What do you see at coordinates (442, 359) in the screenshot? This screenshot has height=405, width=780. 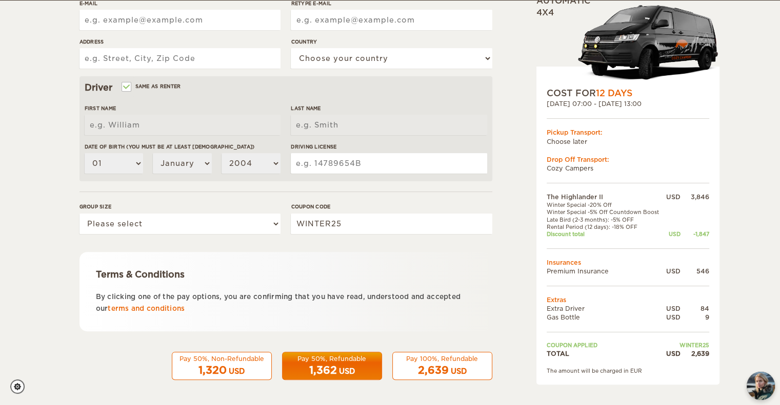 I see `div: Pay 100%, Refundable` at bounding box center [442, 359].